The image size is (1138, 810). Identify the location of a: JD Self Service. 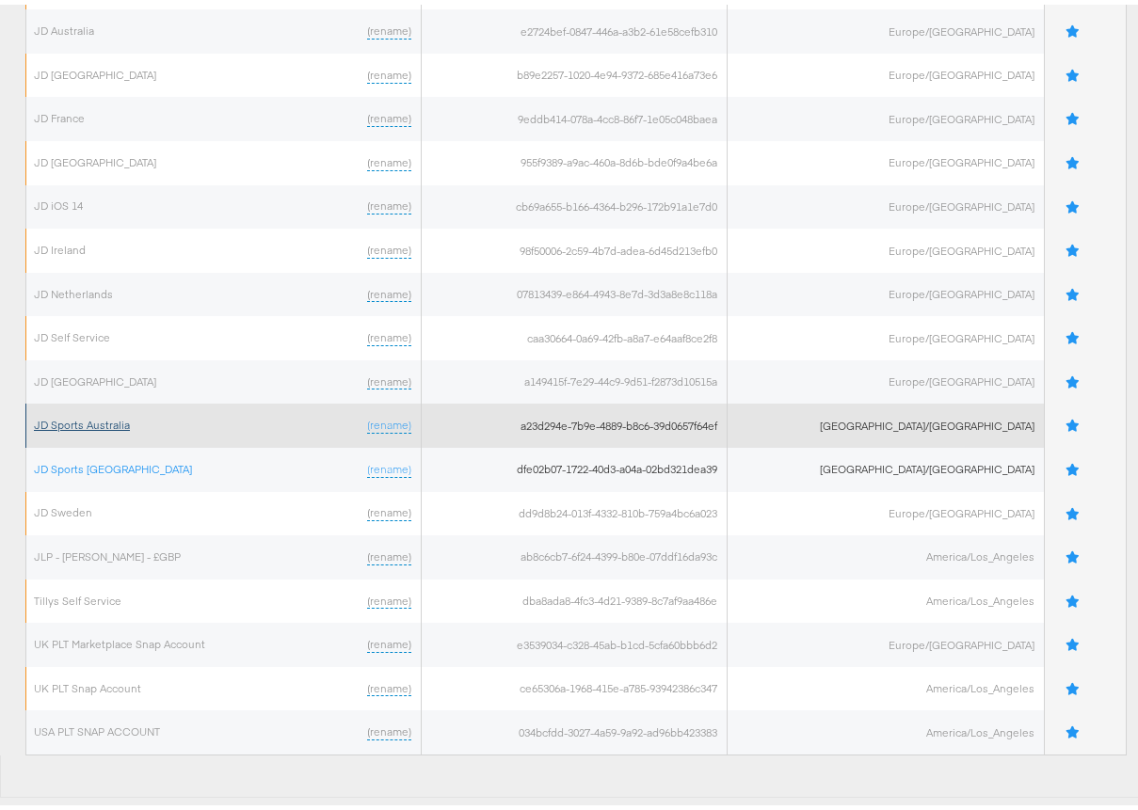
(72, 332).